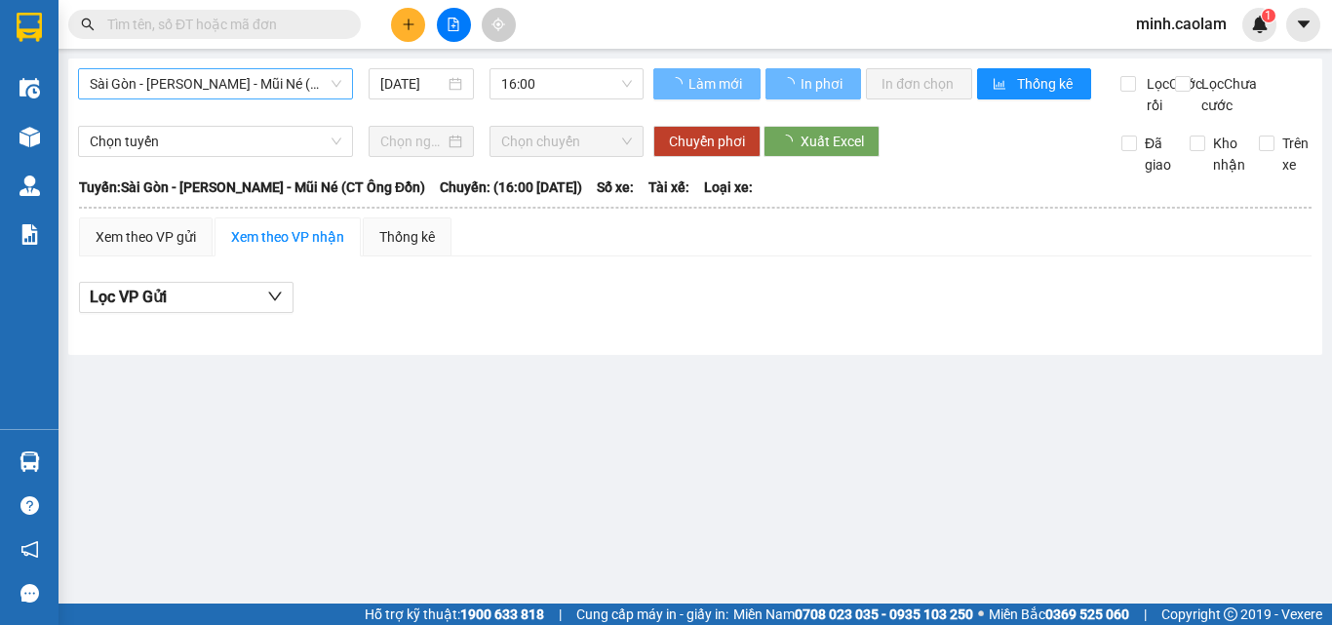 Image resolution: width=1332 pixels, height=625 pixels. What do you see at coordinates (215, 141) in the screenshot?
I see `span: Chọn tuyến` at bounding box center [215, 141].